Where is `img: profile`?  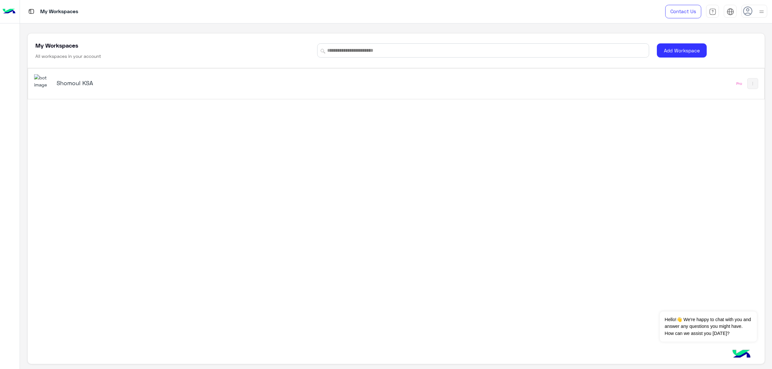 img: profile is located at coordinates (761, 12).